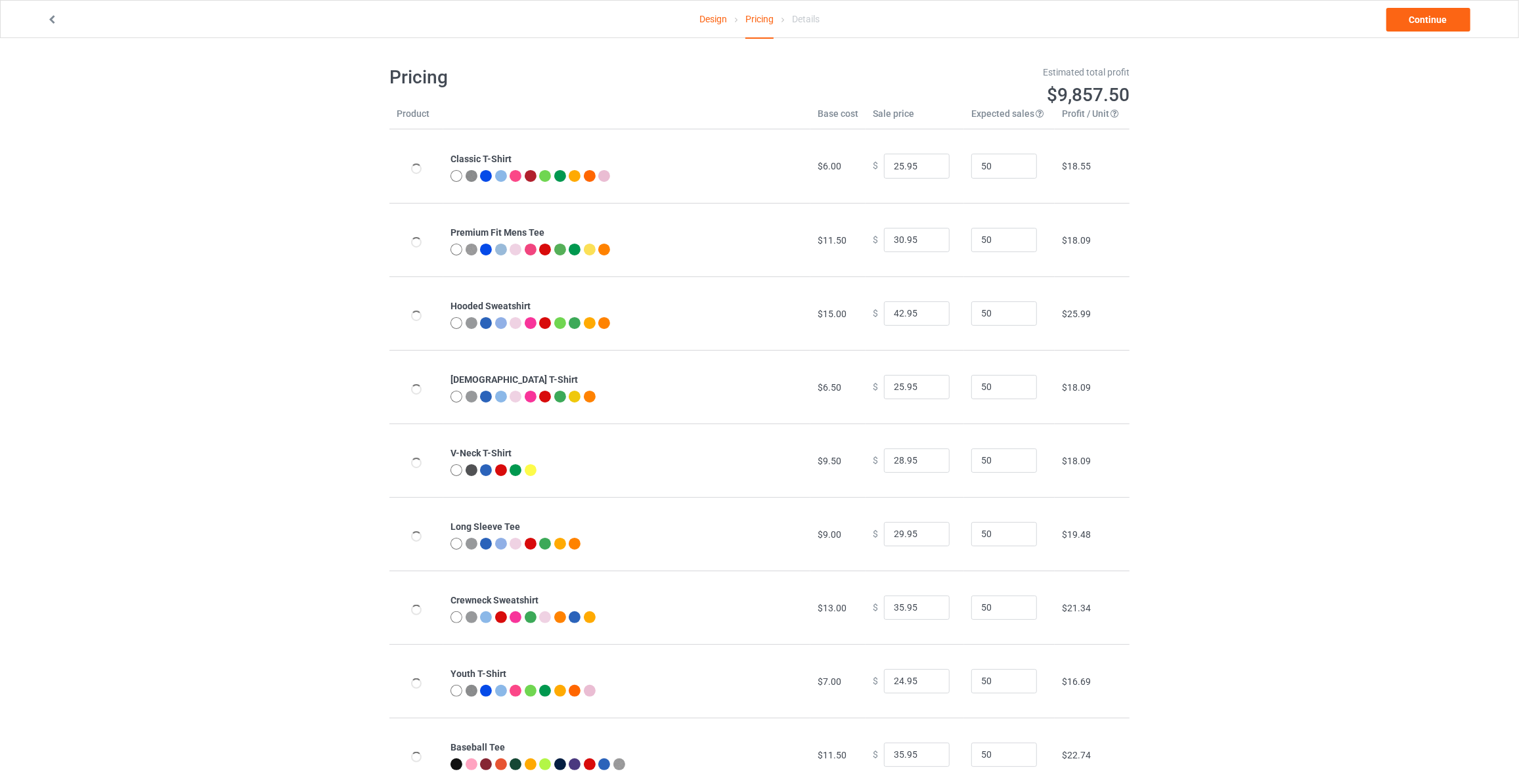  Describe the element at coordinates (478, 674) in the screenshot. I see `b: Youth T-Shirt` at that location.